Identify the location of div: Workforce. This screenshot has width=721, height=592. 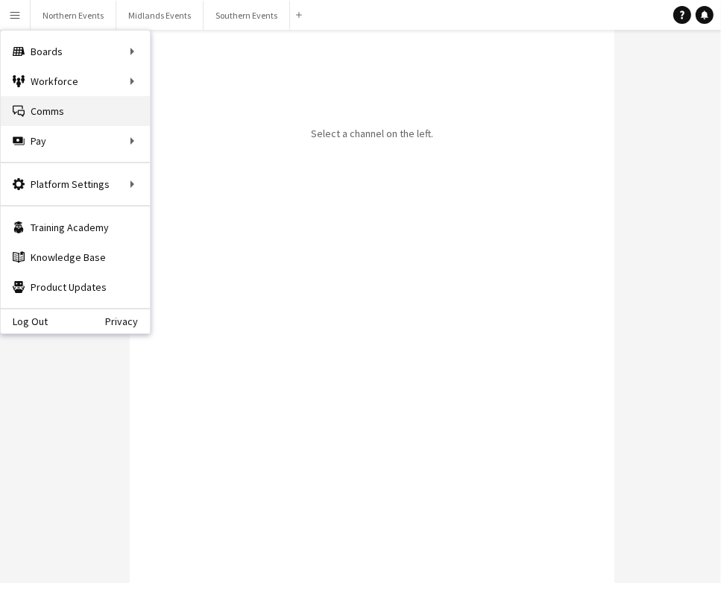
(75, 81).